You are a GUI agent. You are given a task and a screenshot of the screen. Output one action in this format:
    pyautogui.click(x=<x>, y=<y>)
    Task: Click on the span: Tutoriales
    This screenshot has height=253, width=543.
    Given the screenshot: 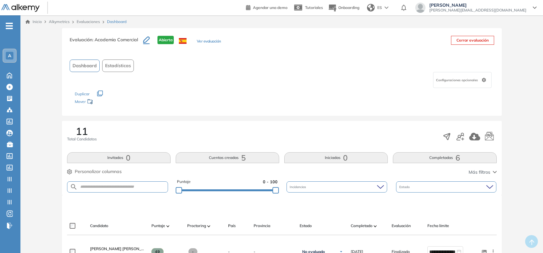 What is the action you would take?
    pyautogui.click(x=314, y=7)
    